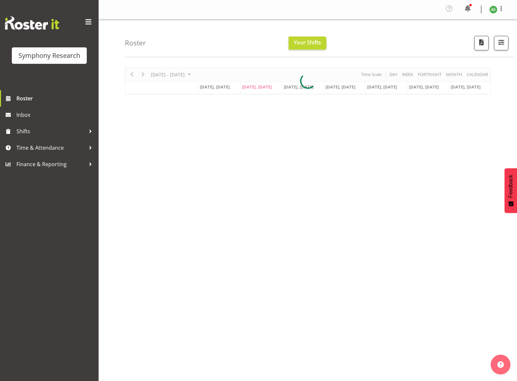 The image size is (517, 381). What do you see at coordinates (493, 10) in the screenshot?
I see `img: ange-steiger11422.jpg` at bounding box center [493, 10].